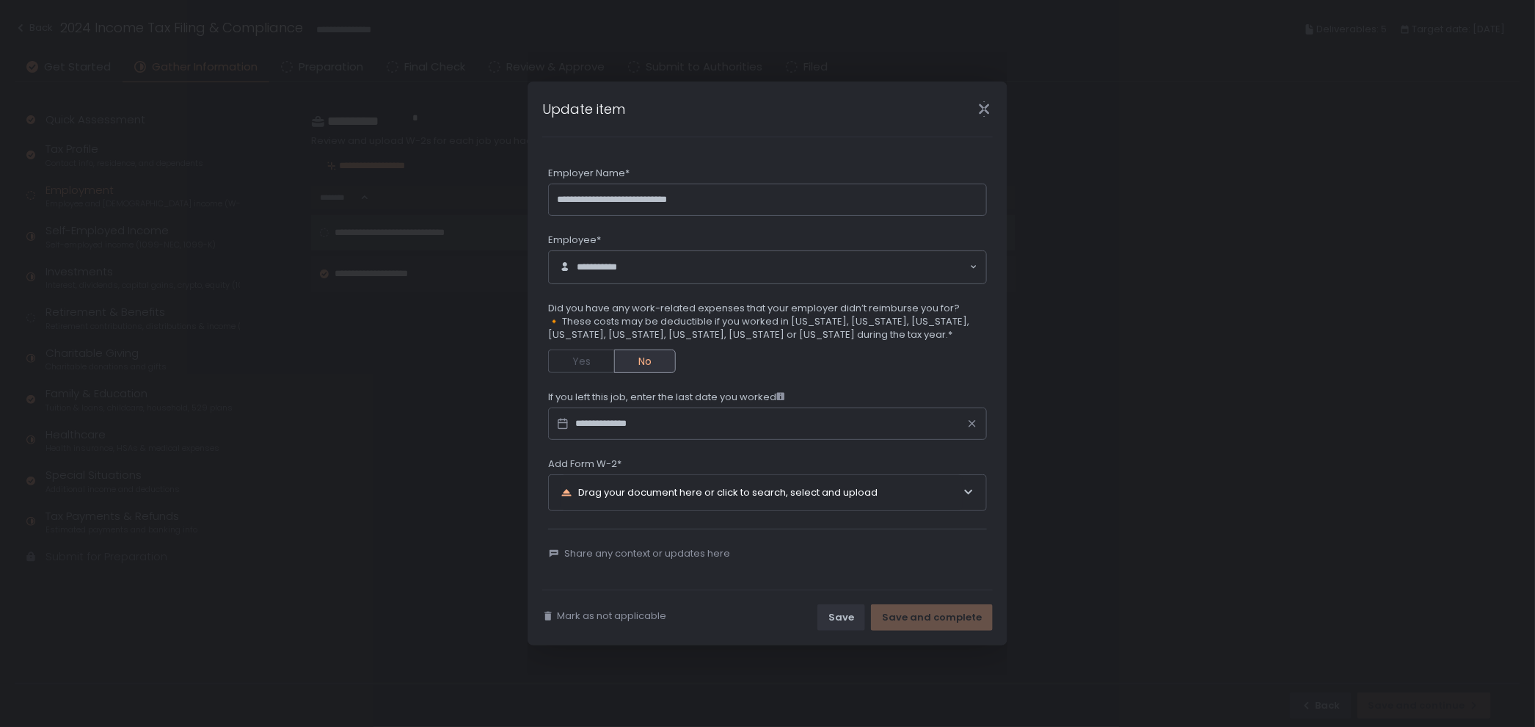 The image size is (1535, 727). What do you see at coordinates (604, 616) in the screenshot?
I see `button: Mark as not applicable` at bounding box center [604, 616].